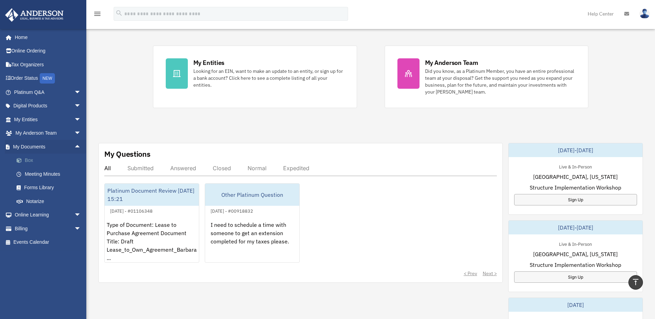 The height and width of the screenshot is (319, 655). I want to click on a: vertical_align_top, so click(636, 283).